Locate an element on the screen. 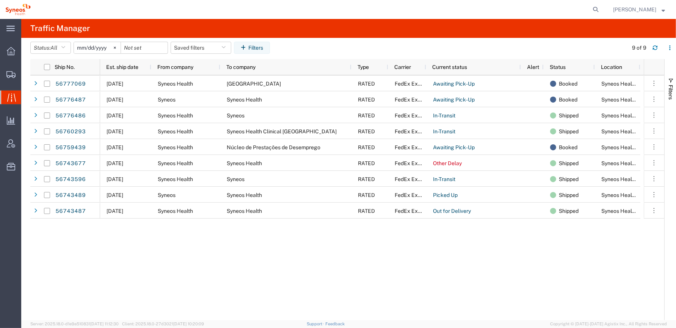 This screenshot has height=328, width=676. span: Client: 2025.18.0-27d3021 is located at coordinates (163, 324).